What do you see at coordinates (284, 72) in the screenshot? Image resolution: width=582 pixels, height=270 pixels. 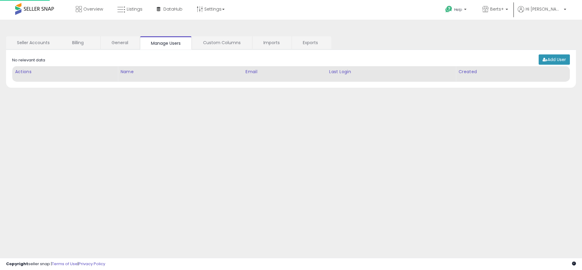 I see `div: Email` at bounding box center [284, 72].